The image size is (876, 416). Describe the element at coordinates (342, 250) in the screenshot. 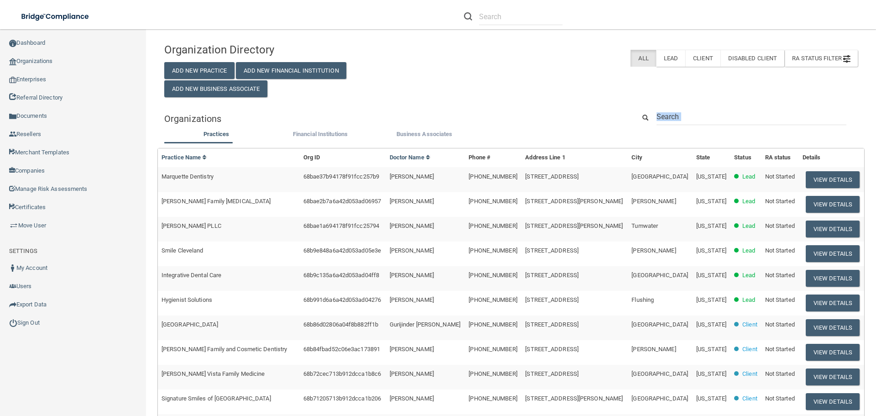

I see `span: 68b9e848a6a42d053ad05e3e` at that location.